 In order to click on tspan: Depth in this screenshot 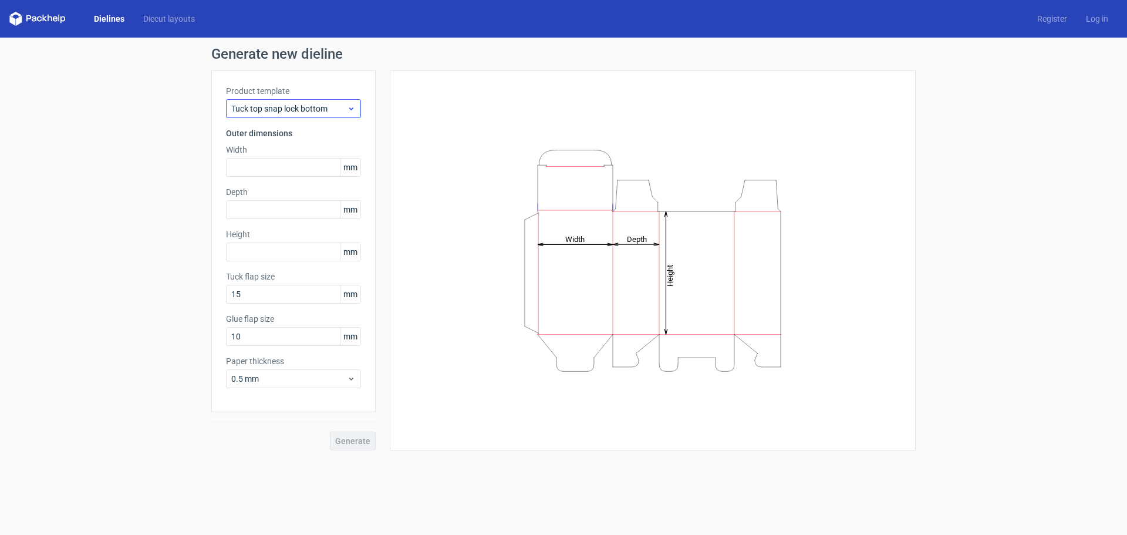, I will do `click(637, 238)`.